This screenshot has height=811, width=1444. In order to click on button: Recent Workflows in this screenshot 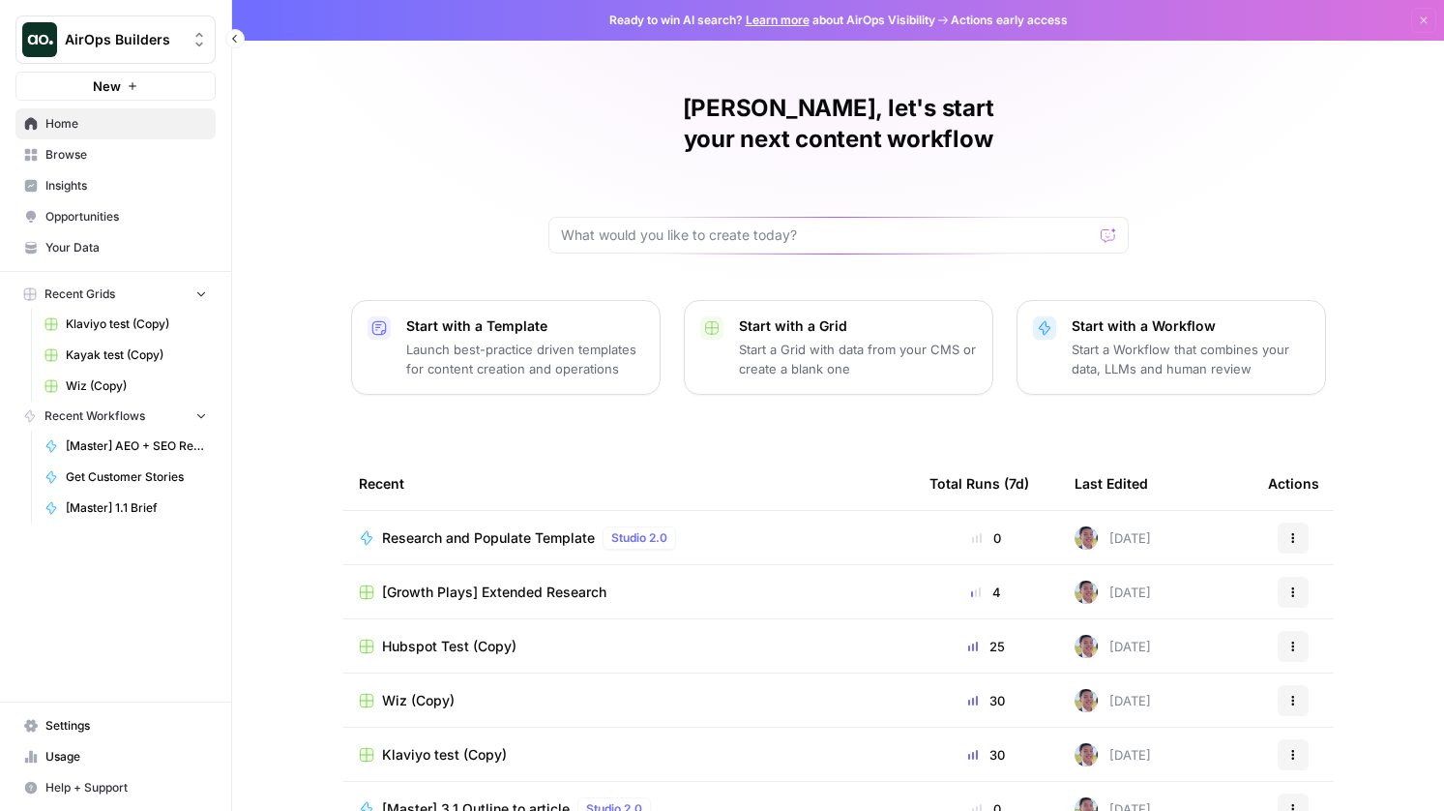, I will do `click(115, 416)`.